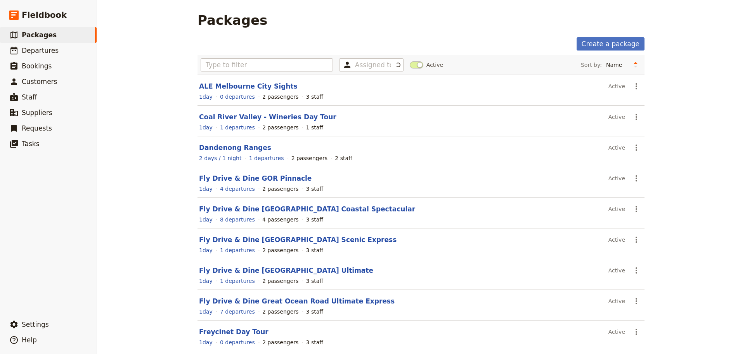  I want to click on input: Assigned to, so click(373, 65).